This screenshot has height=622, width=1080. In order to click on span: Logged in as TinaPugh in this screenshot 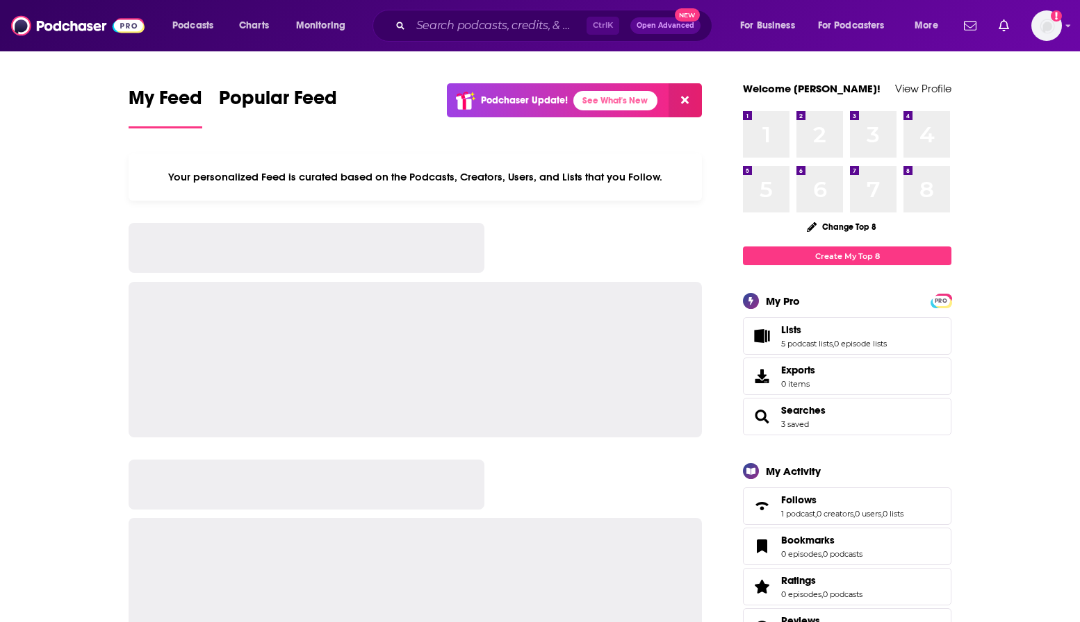, I will do `click(1046, 26)`.